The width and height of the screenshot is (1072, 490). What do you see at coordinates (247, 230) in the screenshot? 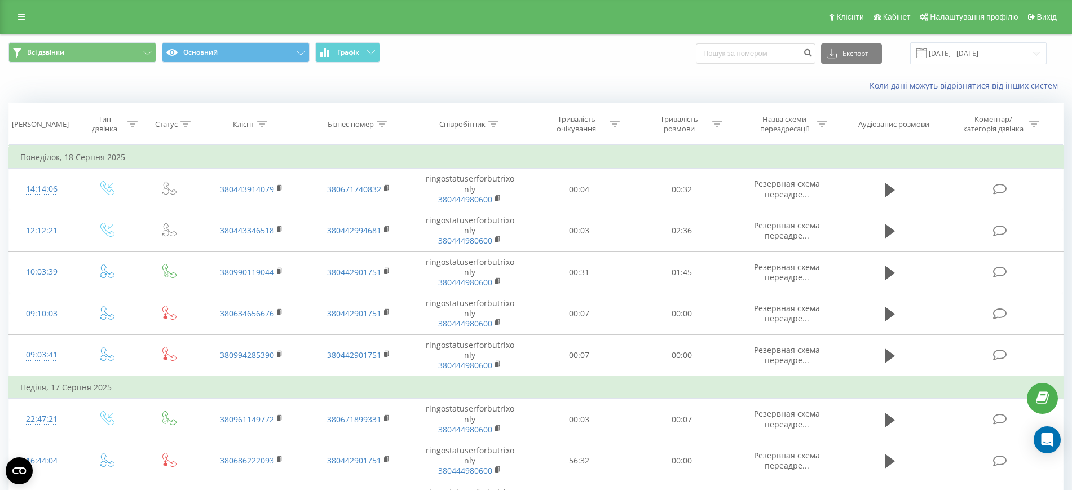
I see `a: 380443346518` at bounding box center [247, 230].